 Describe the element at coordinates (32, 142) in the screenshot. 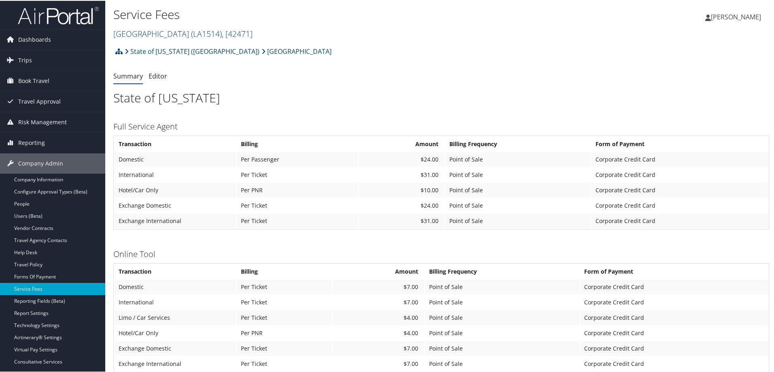

I see `span: Reporting` at that location.